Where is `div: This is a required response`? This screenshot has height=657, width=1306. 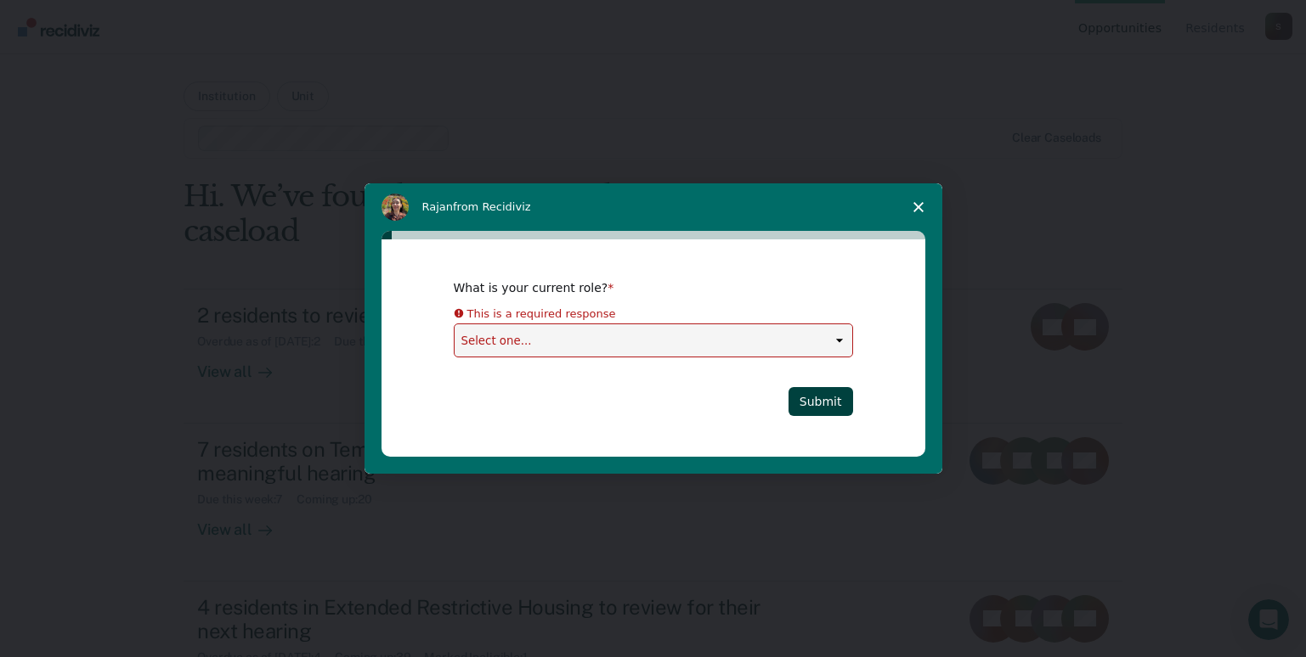 div: This is a required response is located at coordinates (541, 313).